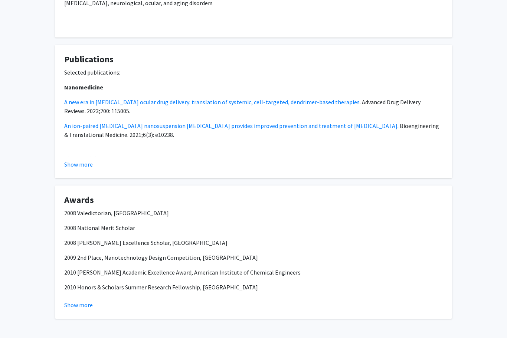 The height and width of the screenshot is (338, 507). What do you see at coordinates (253, 73) in the screenshot?
I see `p: Selected publications:` at bounding box center [253, 73].